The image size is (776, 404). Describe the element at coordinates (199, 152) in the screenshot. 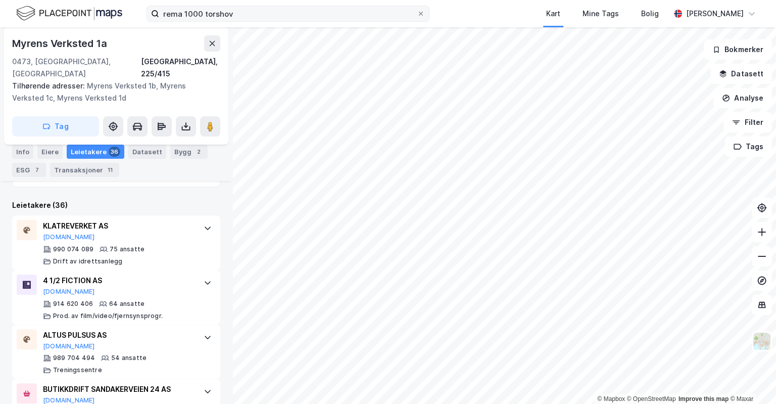

I see `div: 2` at that location.